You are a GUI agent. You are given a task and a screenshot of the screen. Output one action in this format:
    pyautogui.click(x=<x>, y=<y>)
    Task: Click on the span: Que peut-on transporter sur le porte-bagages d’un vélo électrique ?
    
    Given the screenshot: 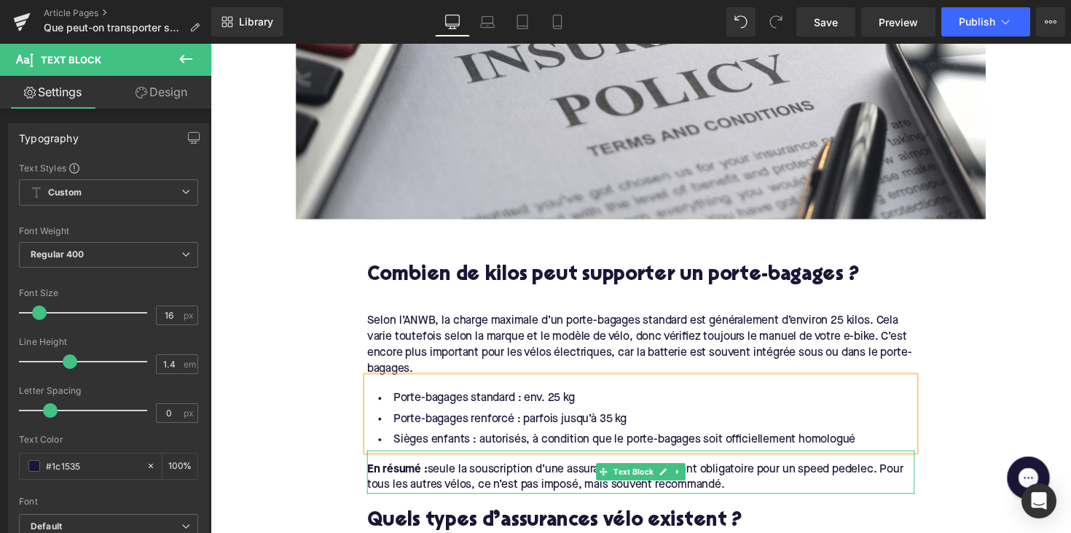 What is the action you would take?
    pyautogui.click(x=114, y=28)
    